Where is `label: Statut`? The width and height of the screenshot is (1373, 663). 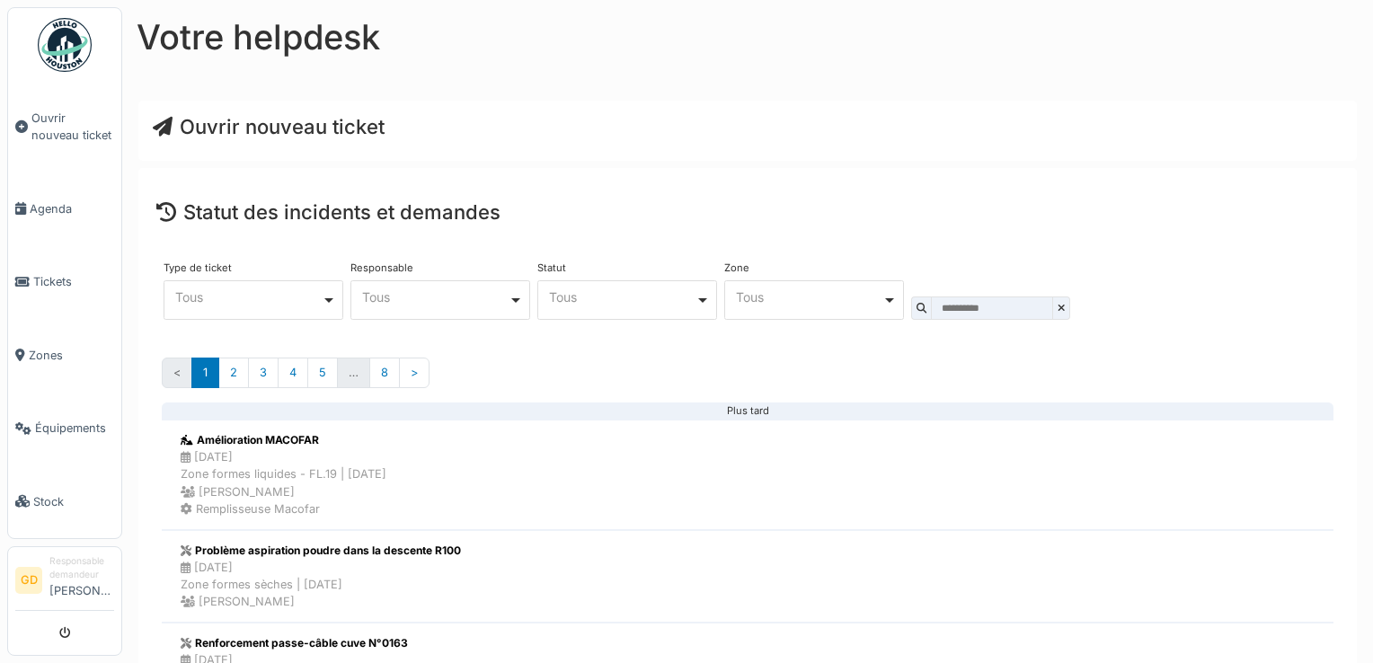 label: Statut is located at coordinates (552, 268).